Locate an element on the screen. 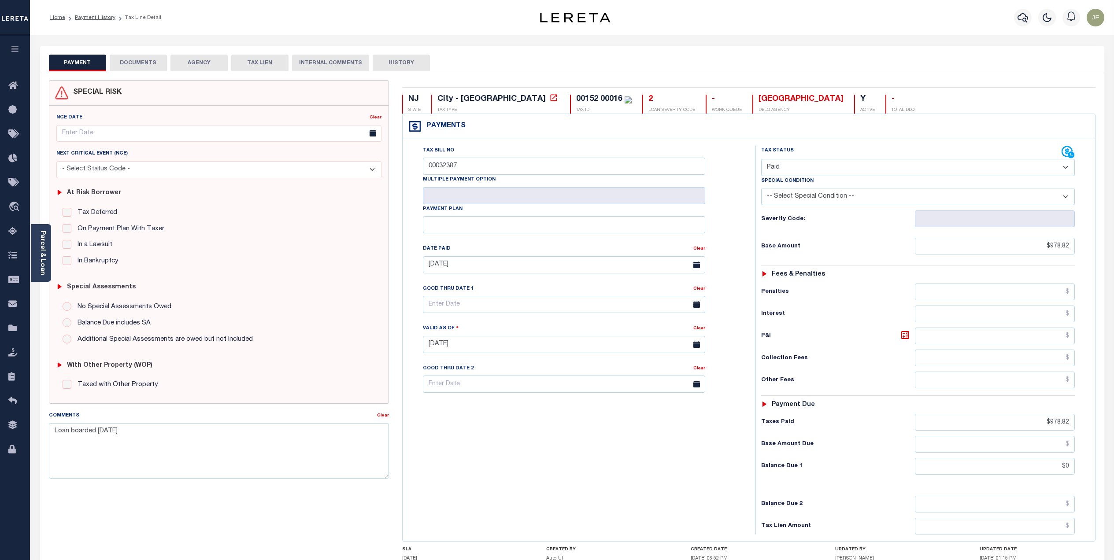  label: NCE Date is located at coordinates (69, 118).